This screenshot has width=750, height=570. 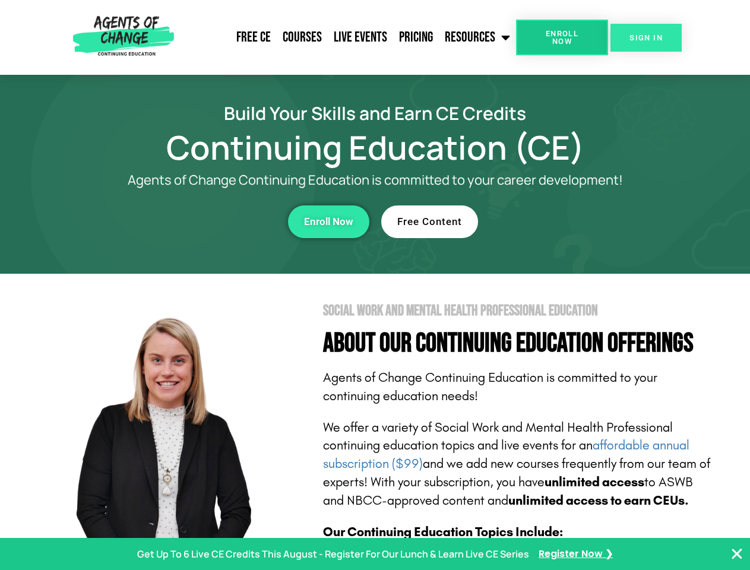 What do you see at coordinates (429, 222) in the screenshot?
I see `a: Free Content` at bounding box center [429, 222].